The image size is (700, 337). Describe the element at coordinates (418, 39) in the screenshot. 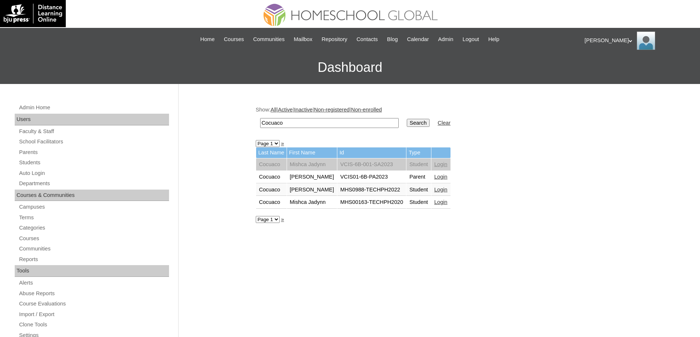

I see `span: Calendar` at that location.